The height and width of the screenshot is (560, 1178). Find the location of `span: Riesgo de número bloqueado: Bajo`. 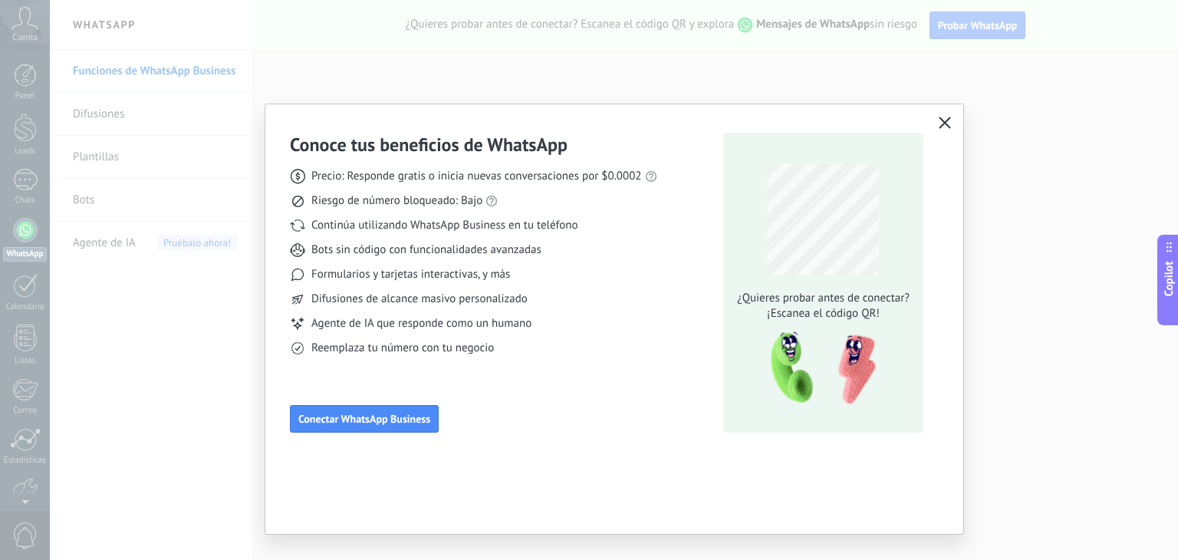

span: Riesgo de número bloqueado: Bajo is located at coordinates (396, 201).